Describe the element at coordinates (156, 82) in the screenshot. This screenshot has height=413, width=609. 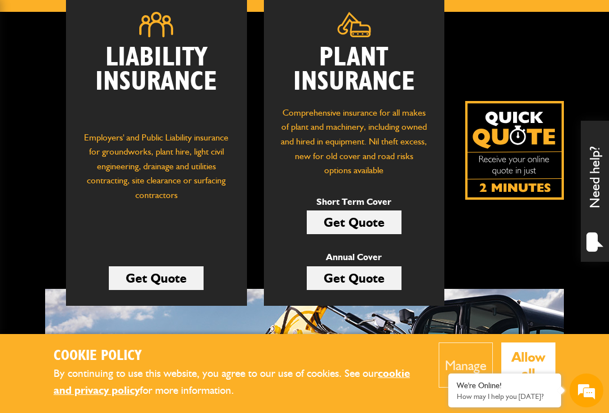
I see `h2: Liability Insurance` at that location.